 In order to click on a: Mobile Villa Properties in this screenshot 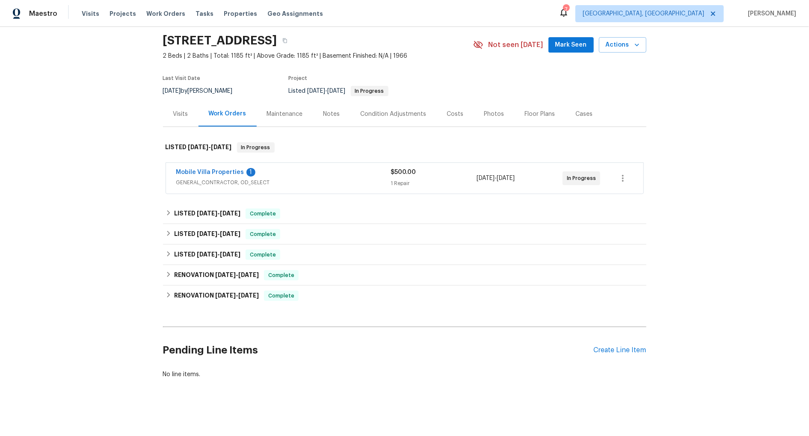, I will do `click(210, 172)`.